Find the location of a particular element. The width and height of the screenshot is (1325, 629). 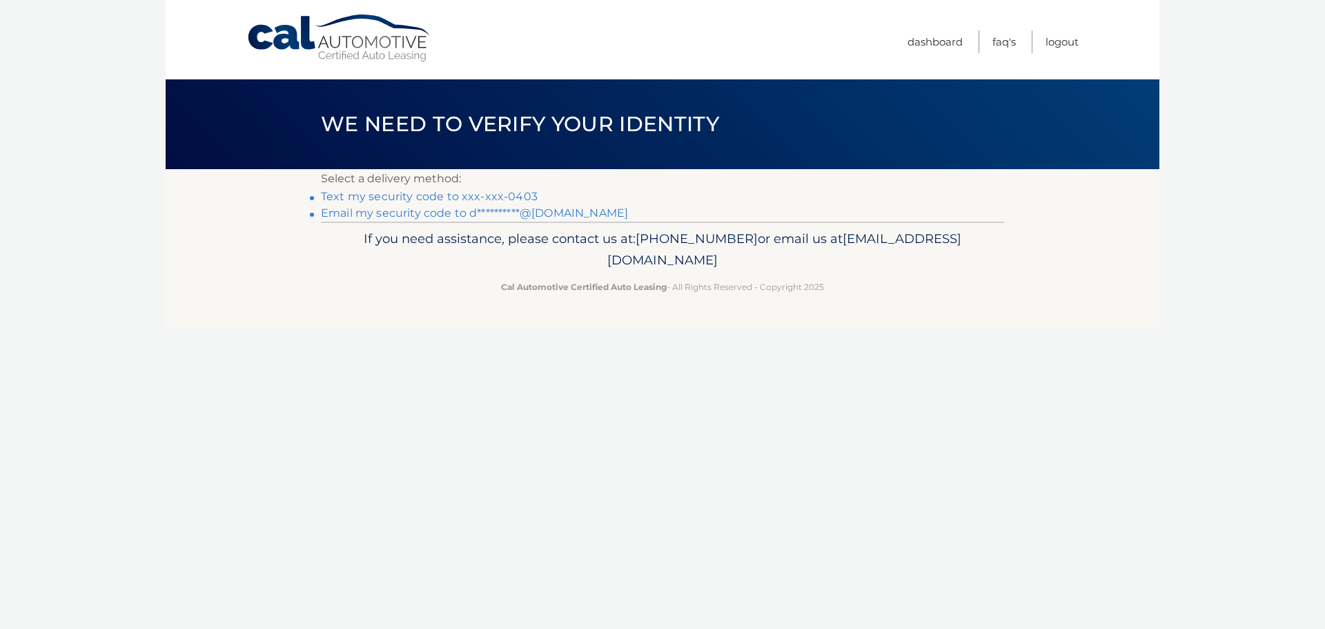

a: FAQ's is located at coordinates (1004, 41).